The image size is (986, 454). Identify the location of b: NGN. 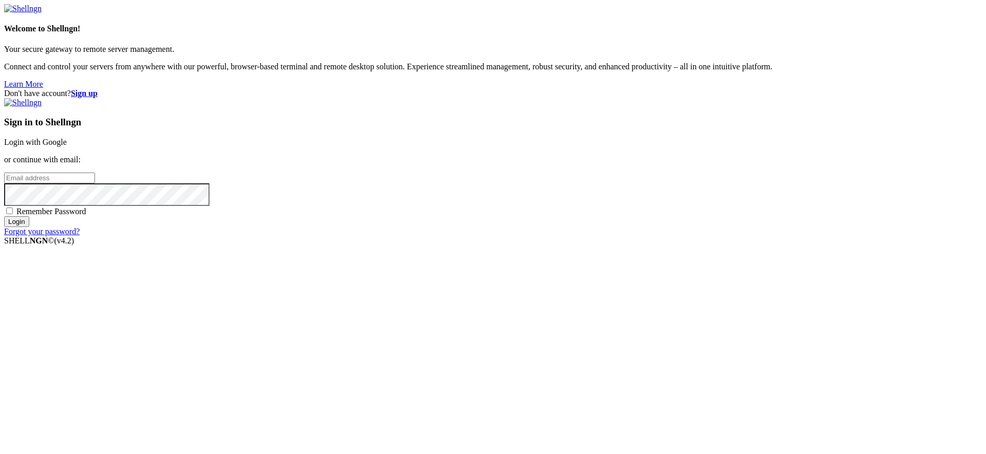
(39, 240).